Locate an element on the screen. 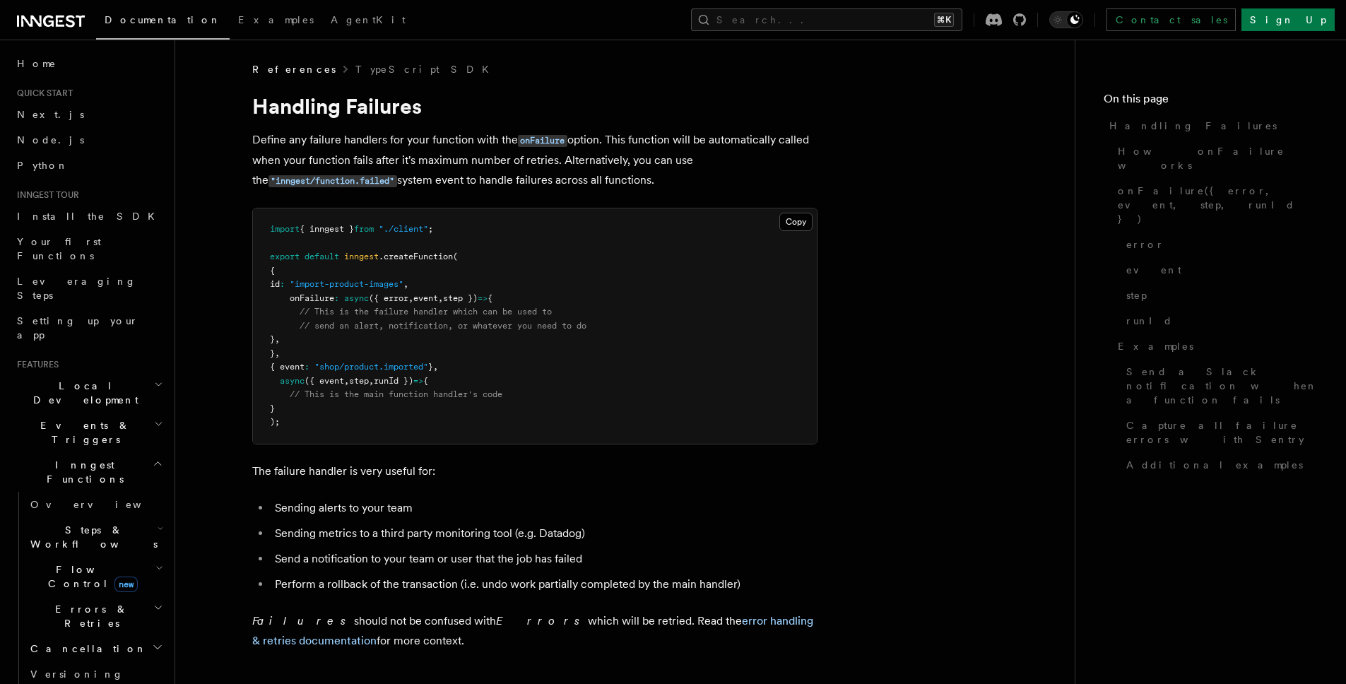 The image size is (1346, 684). span: Versioning is located at coordinates (77, 674).